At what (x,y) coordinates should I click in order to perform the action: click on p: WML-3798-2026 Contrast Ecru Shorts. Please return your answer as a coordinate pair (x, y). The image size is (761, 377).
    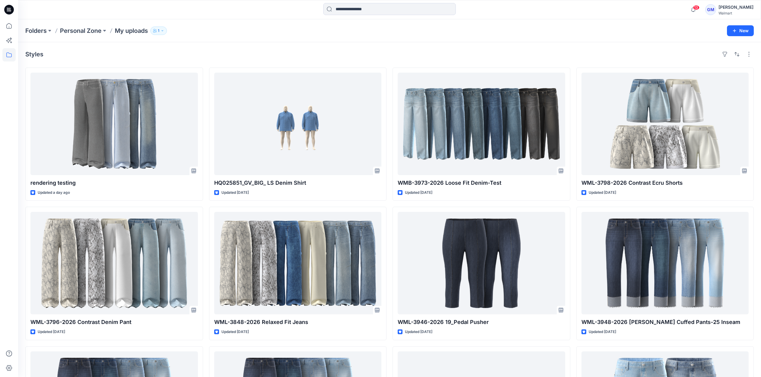
    Looking at the image, I should click on (665, 183).